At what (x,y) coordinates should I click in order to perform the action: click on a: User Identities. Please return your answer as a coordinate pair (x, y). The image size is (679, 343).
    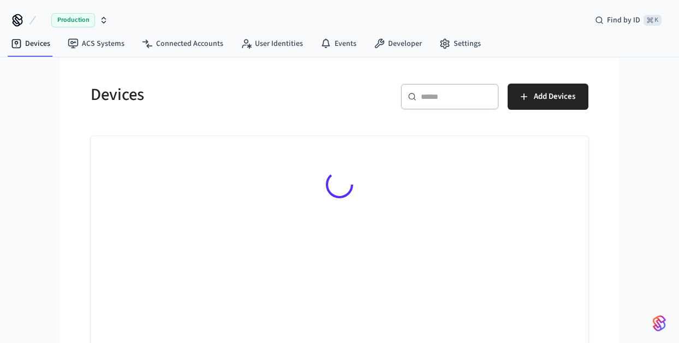
    Looking at the image, I should click on (272, 44).